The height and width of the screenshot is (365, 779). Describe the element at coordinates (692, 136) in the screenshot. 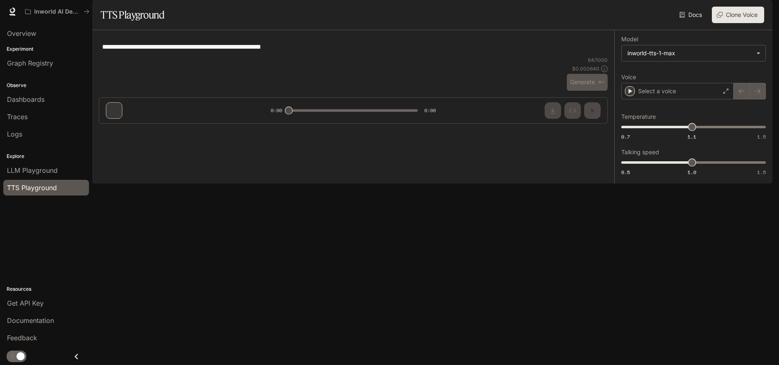

I see `span: 1.1` at that location.